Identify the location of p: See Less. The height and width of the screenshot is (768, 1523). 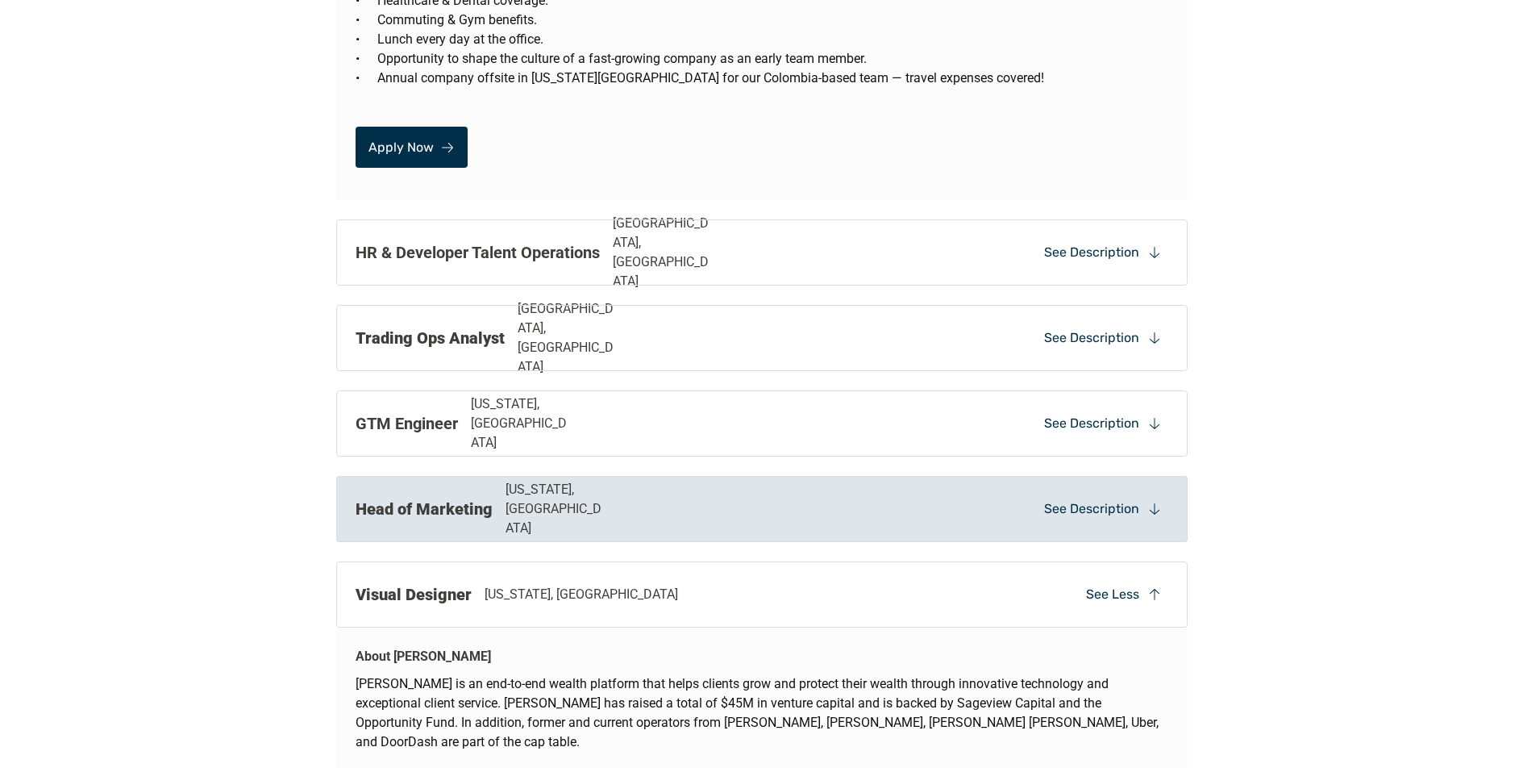
(1113, 594).